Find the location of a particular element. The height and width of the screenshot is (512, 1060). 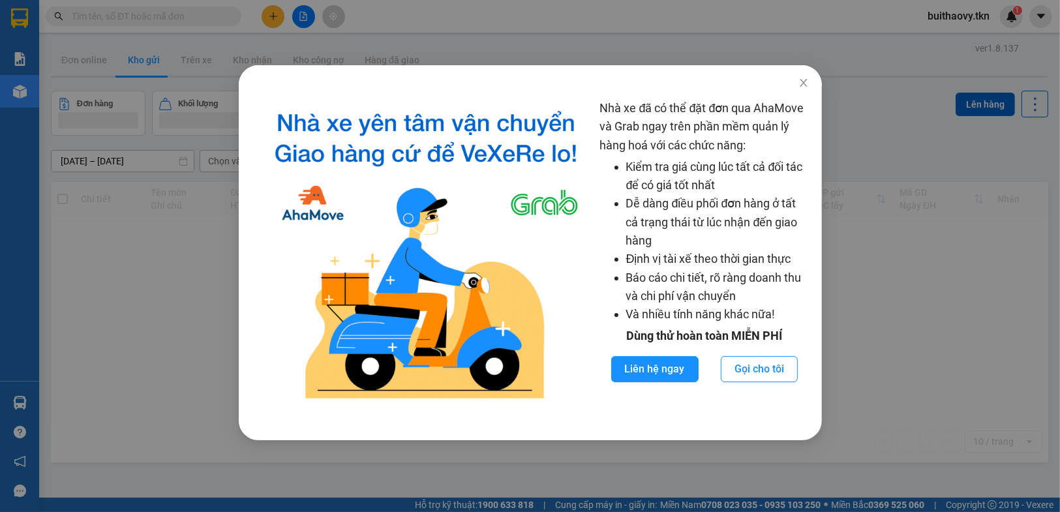

span: close is located at coordinates (803, 83).